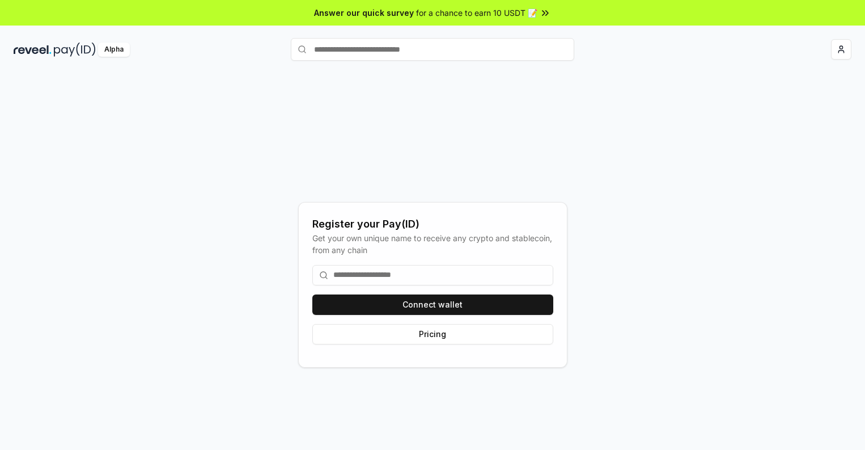 The image size is (865, 450). I want to click on span: Answer our quick survey, so click(364, 12).